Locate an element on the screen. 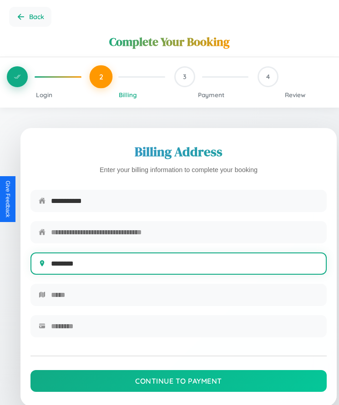  span: 4 is located at coordinates (268, 77).